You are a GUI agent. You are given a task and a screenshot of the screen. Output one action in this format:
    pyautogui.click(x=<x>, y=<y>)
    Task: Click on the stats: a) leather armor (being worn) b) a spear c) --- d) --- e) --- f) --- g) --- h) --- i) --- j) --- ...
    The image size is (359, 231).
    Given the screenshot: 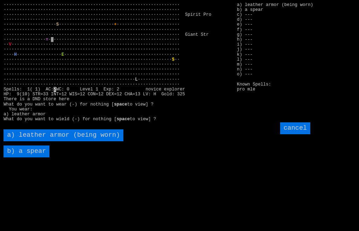 What is the action you would take?
    pyautogui.click(x=296, y=37)
    